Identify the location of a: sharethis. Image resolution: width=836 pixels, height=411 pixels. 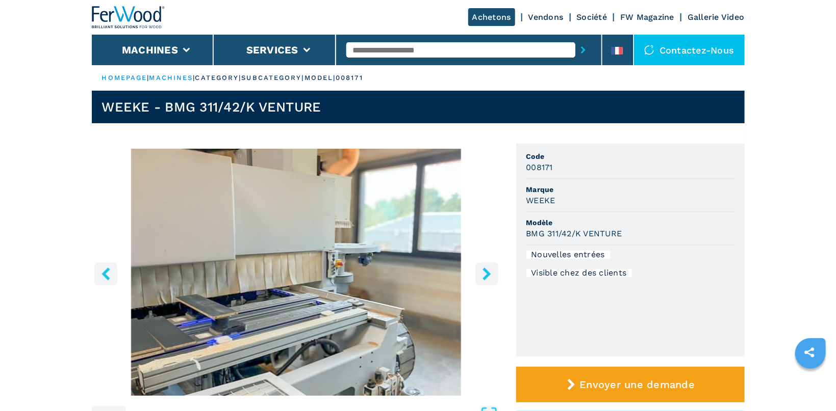
(809, 353).